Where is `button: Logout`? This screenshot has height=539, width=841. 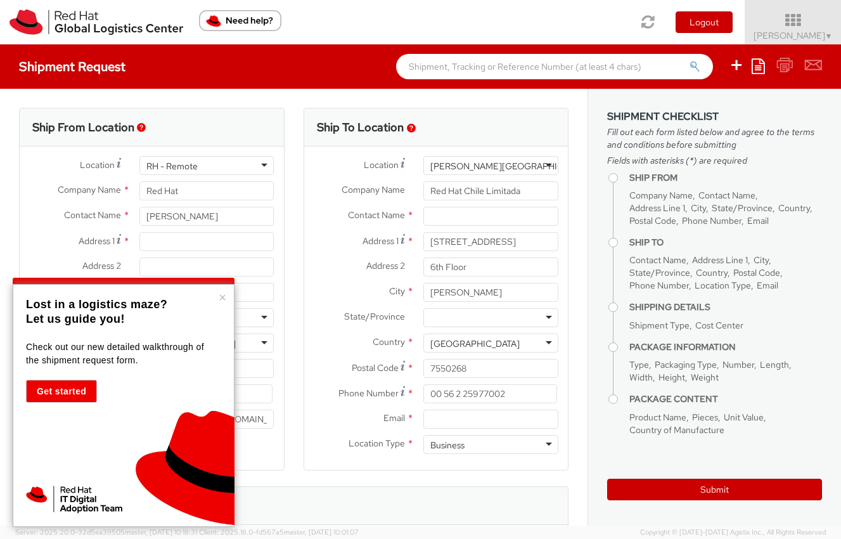 button: Logout is located at coordinates (704, 22).